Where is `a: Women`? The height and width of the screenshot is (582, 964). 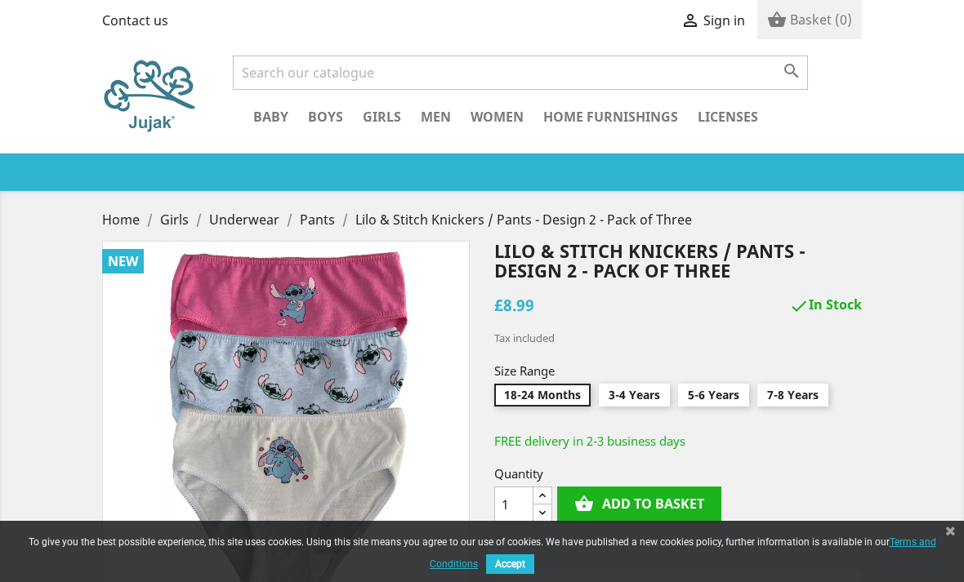
a: Women is located at coordinates (497, 118).